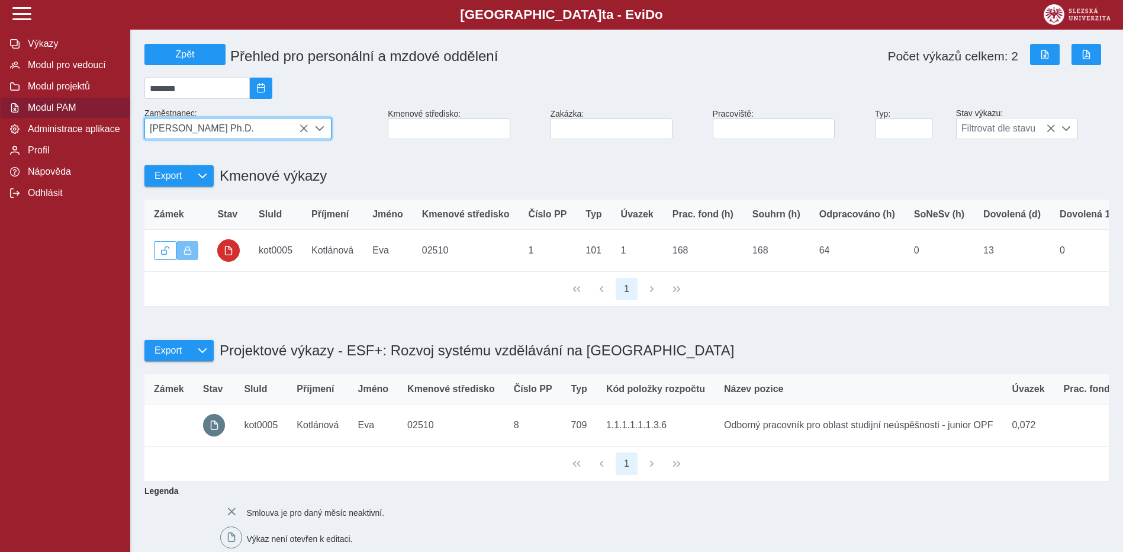  I want to click on div: Kmenové středisko:, so click(464, 124).